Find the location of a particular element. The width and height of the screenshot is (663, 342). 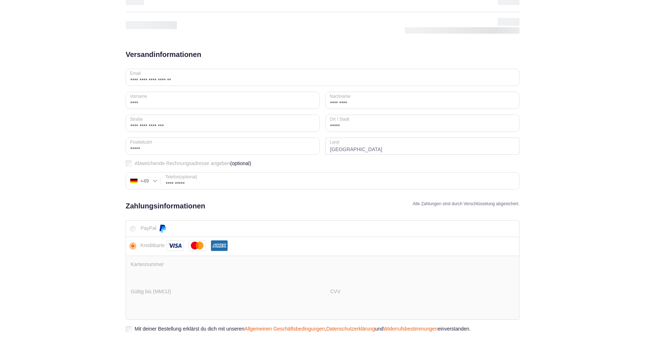

img: PayPal is located at coordinates (163, 228).